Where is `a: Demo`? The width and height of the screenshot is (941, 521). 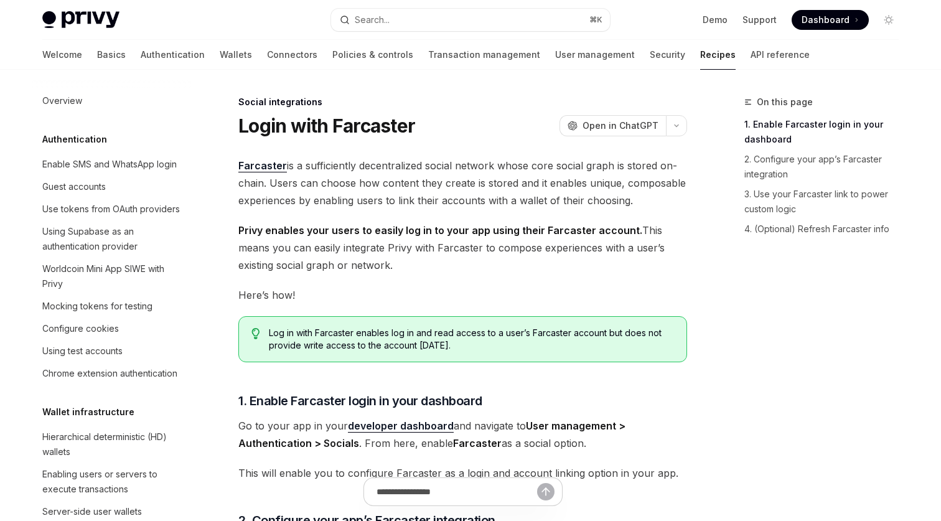 a: Demo is located at coordinates (715, 20).